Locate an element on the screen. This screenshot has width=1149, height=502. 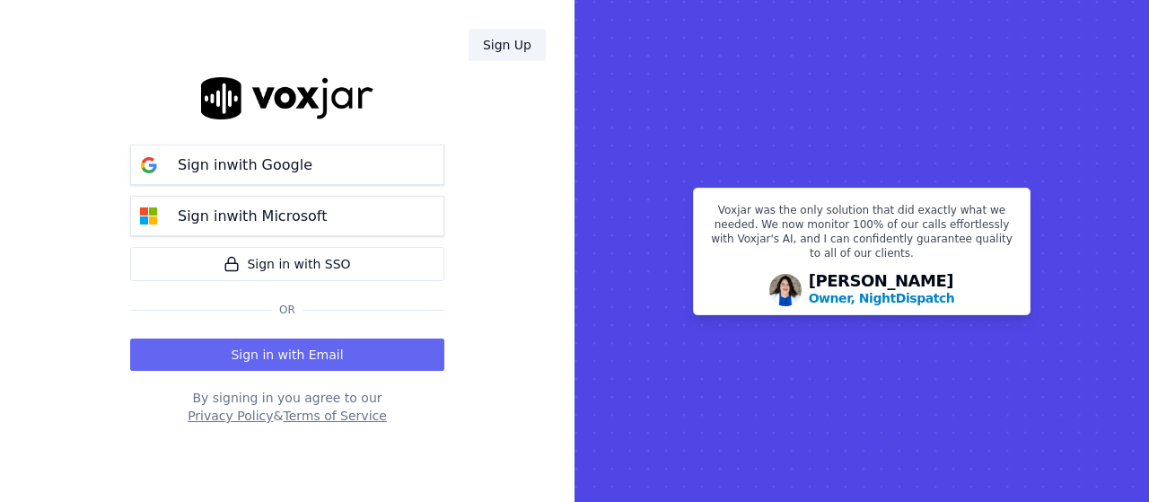
span: Or is located at coordinates (287, 310).